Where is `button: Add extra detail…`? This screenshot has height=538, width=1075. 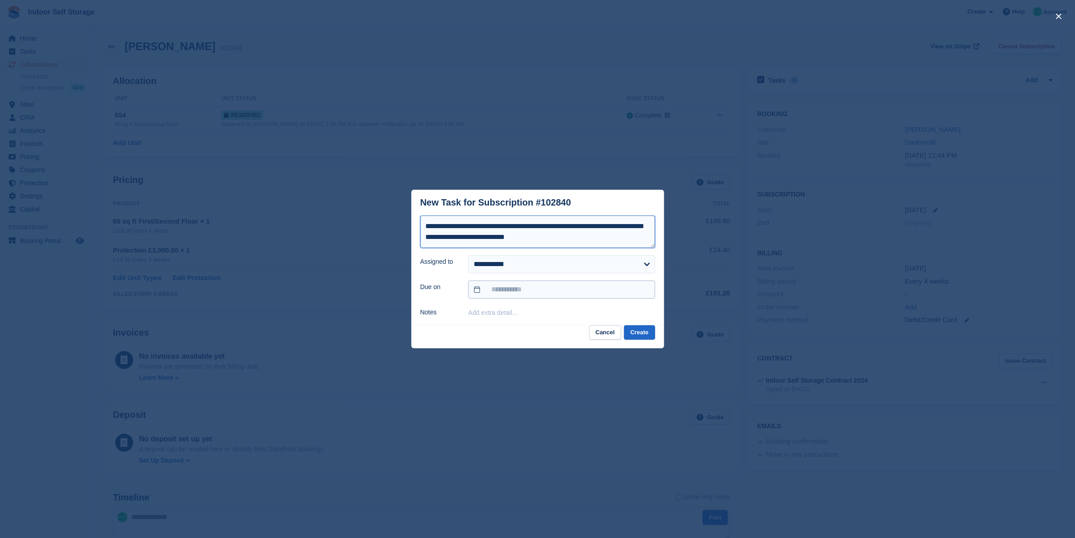
button: Add extra detail… is located at coordinates (493, 312).